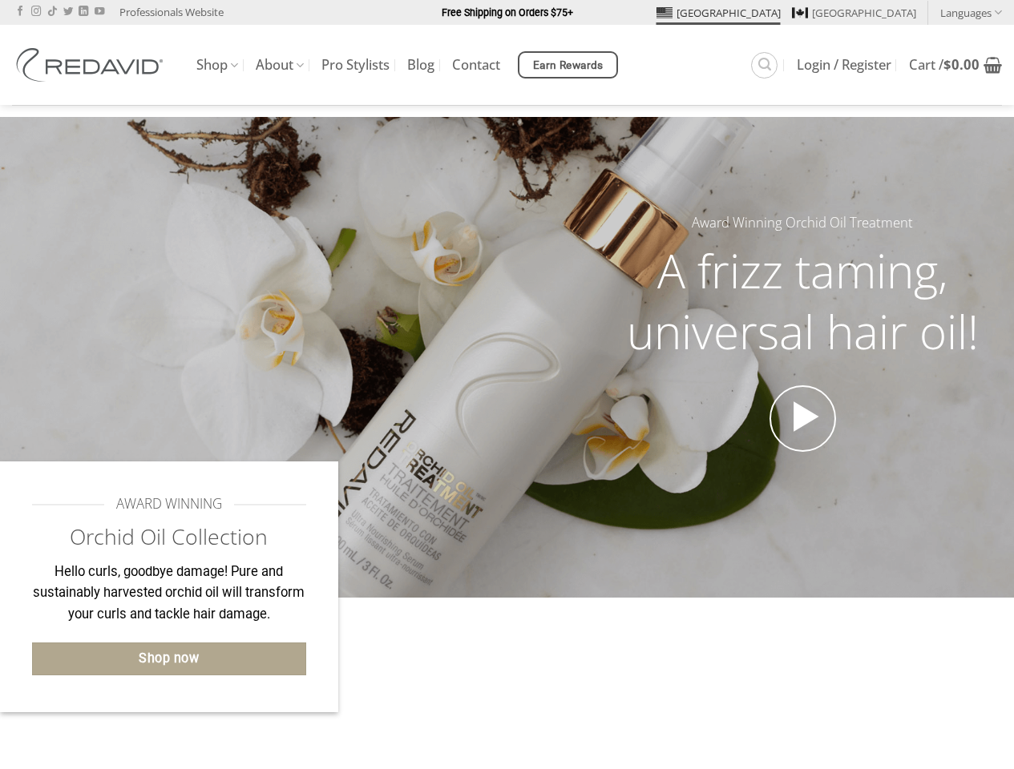  What do you see at coordinates (844, 65) in the screenshot?
I see `span: Login / Register` at bounding box center [844, 65].